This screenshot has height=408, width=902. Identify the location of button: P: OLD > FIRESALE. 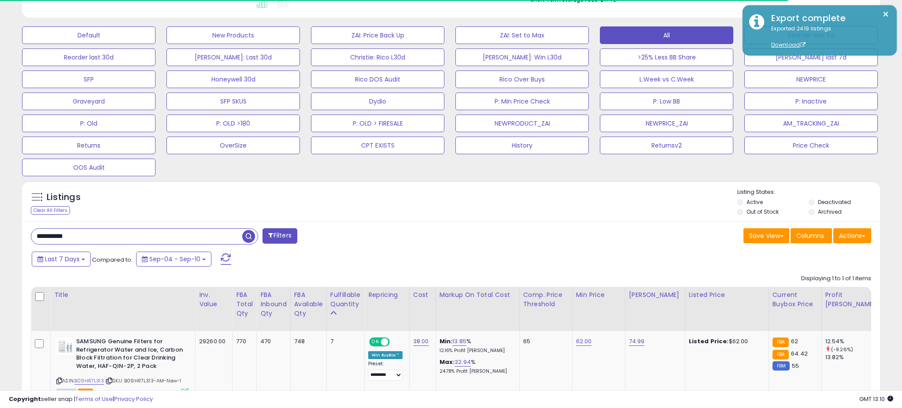
(377, 123).